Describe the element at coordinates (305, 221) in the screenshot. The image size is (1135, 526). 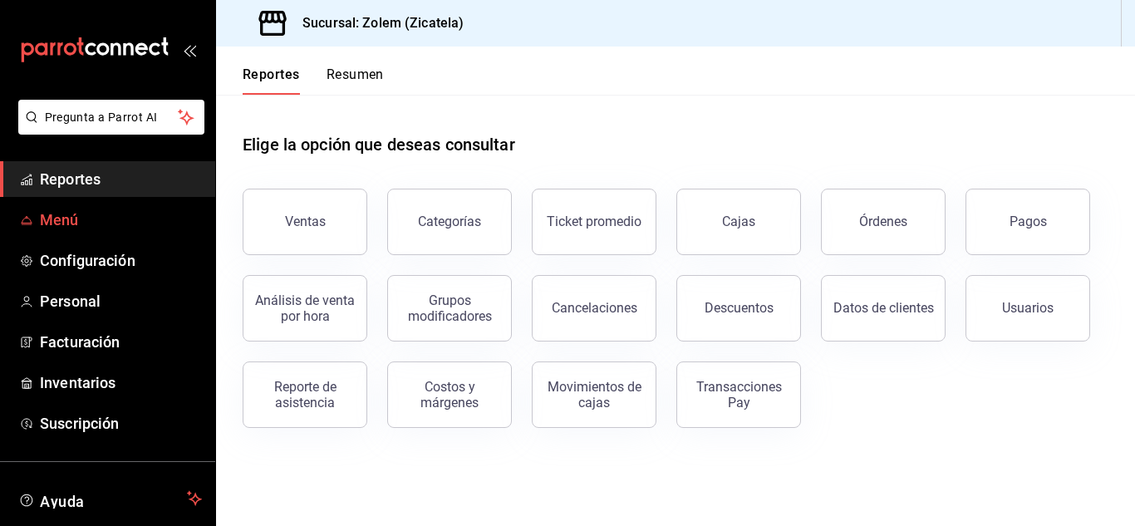
I see `div: Ventas` at that location.